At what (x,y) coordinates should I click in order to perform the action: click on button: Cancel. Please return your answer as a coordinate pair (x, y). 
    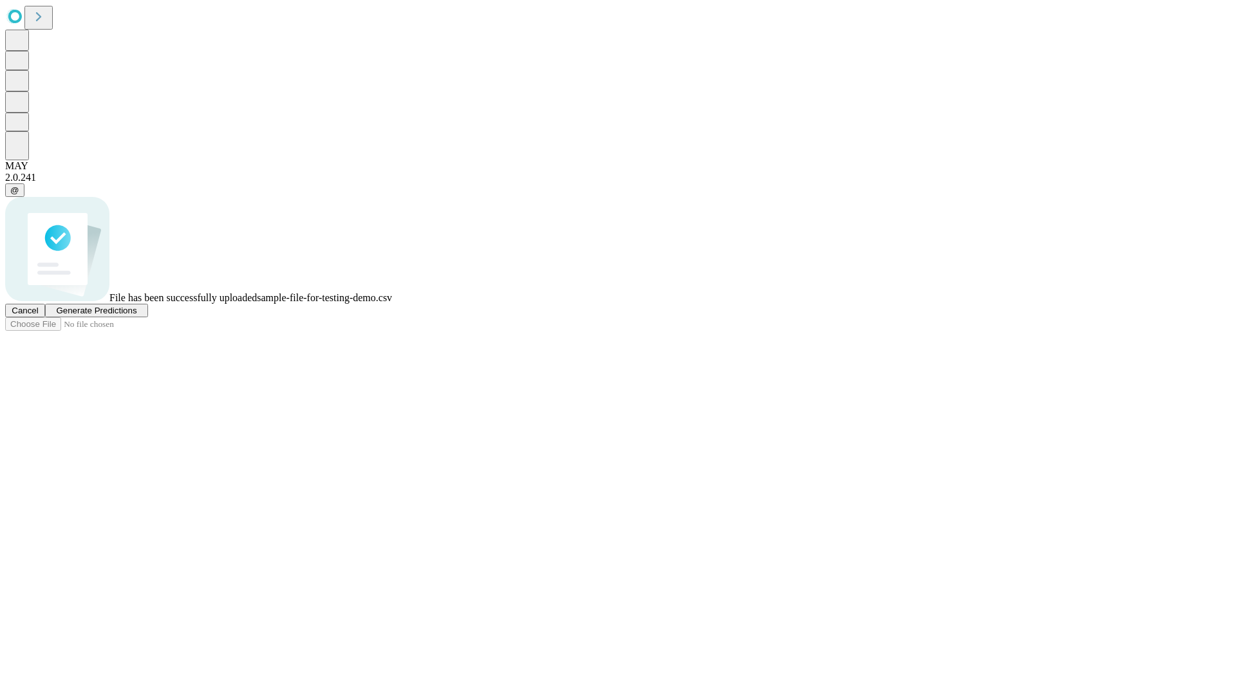
    Looking at the image, I should click on (25, 310).